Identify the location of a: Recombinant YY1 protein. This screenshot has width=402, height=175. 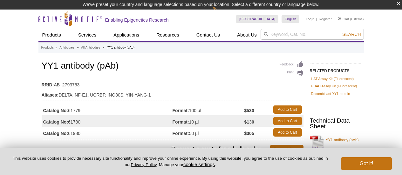
(331, 94).